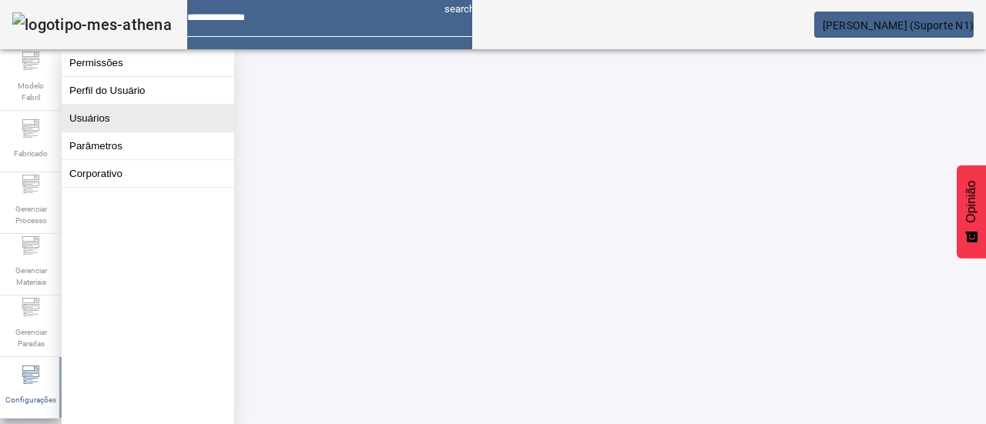 The width and height of the screenshot is (986, 424). I want to click on font: Gerenciar Paradas, so click(31, 338).